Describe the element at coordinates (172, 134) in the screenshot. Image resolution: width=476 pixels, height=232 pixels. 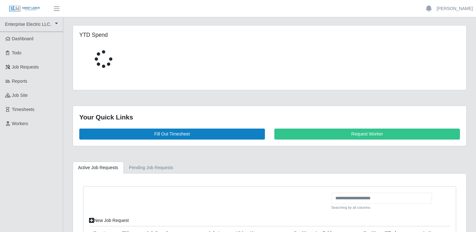
I see `a: Fill Out Timesheet` at that location.